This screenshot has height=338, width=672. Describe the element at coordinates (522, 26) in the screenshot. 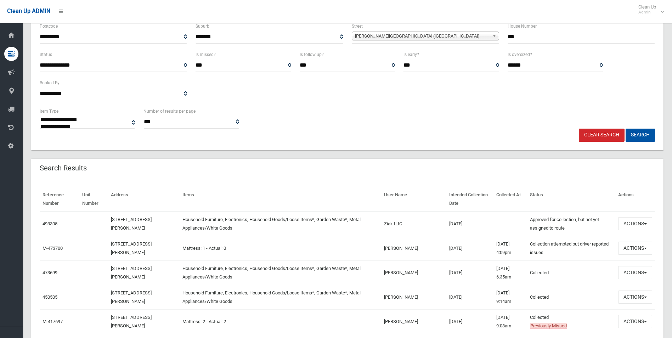

I see `label: House Number` at that location.